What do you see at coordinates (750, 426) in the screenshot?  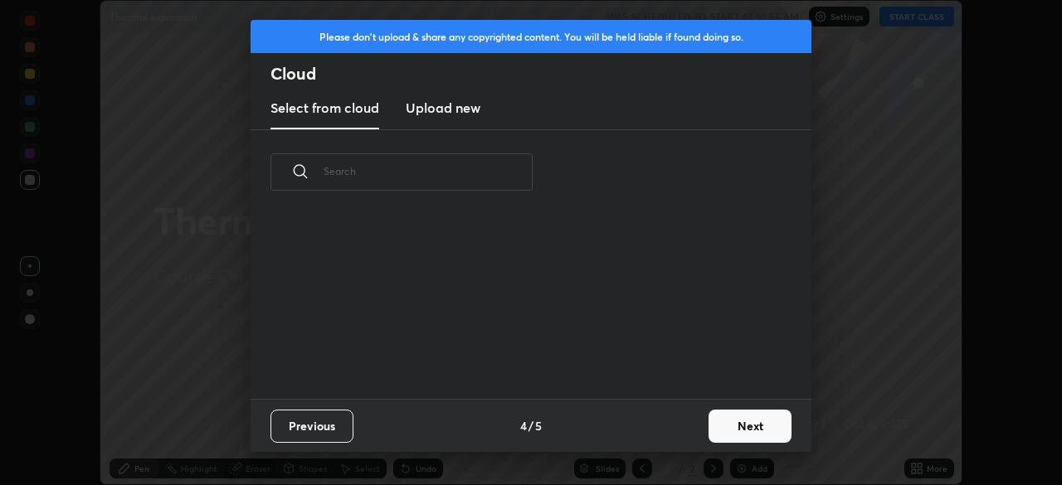 I see `button: Next` at bounding box center [750, 426].